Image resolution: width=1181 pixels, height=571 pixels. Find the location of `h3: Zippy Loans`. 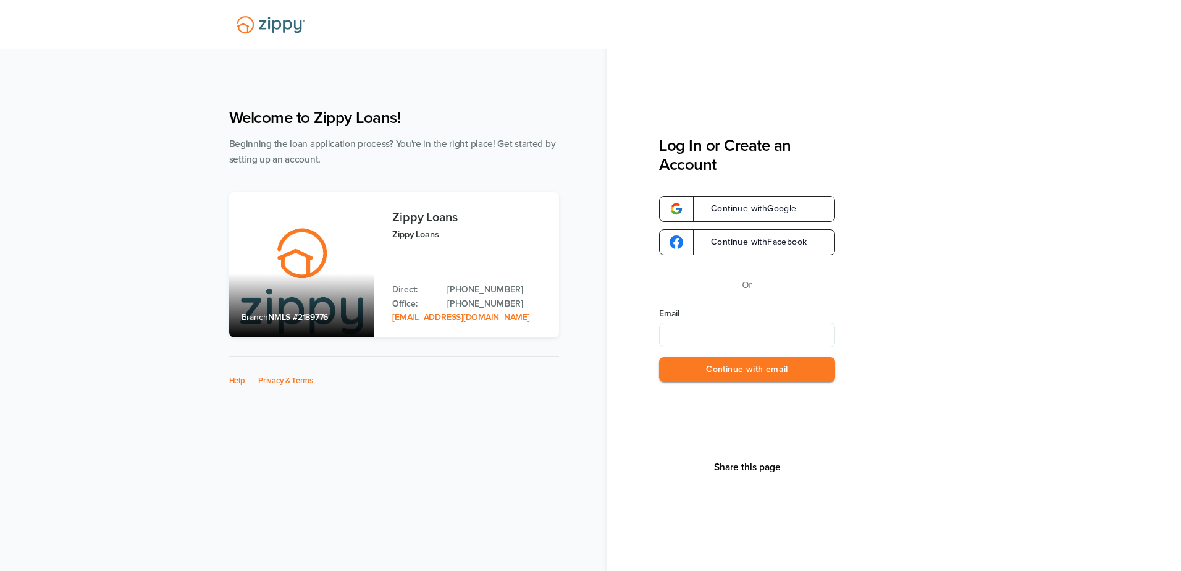

h3: Zippy Loans is located at coordinates (469, 217).